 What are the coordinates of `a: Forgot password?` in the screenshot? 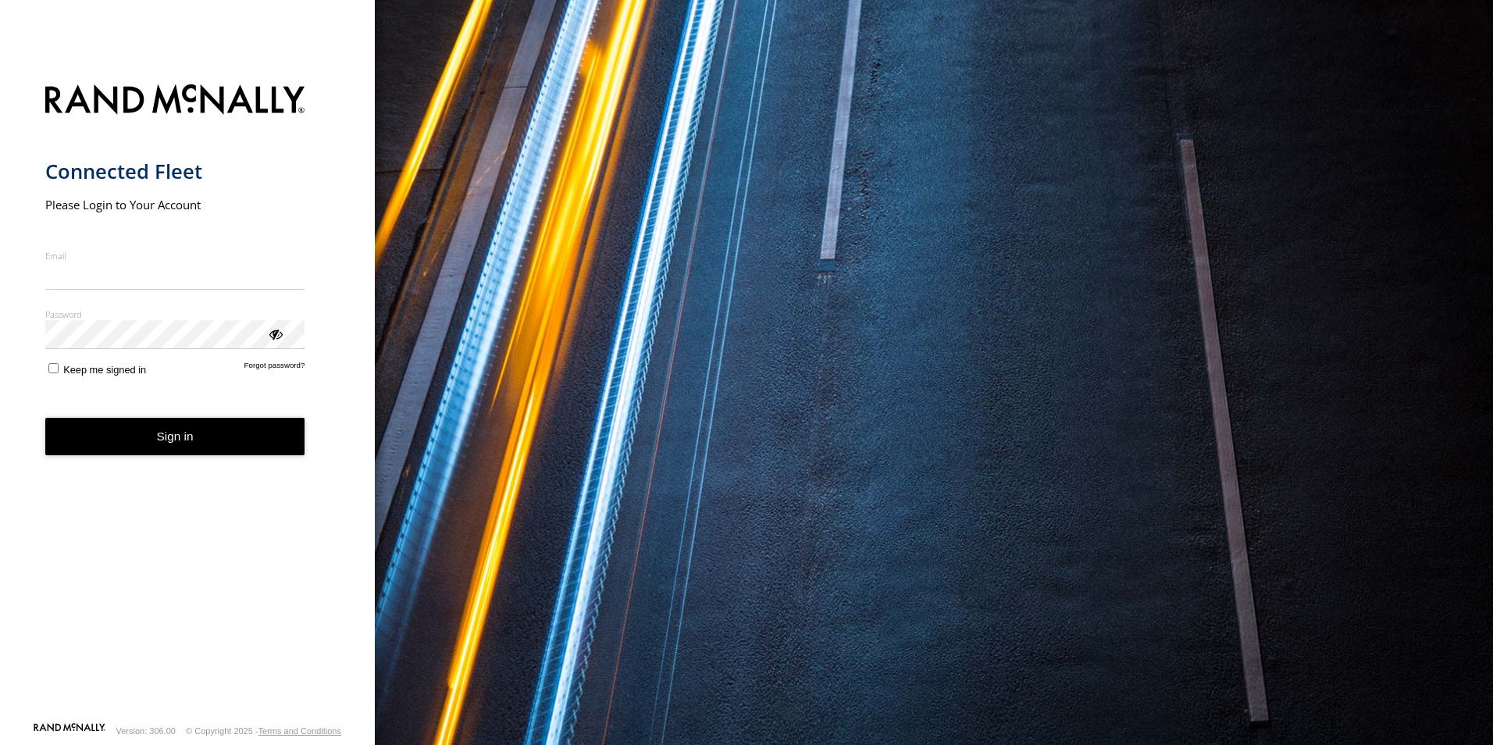 It's located at (275, 368).